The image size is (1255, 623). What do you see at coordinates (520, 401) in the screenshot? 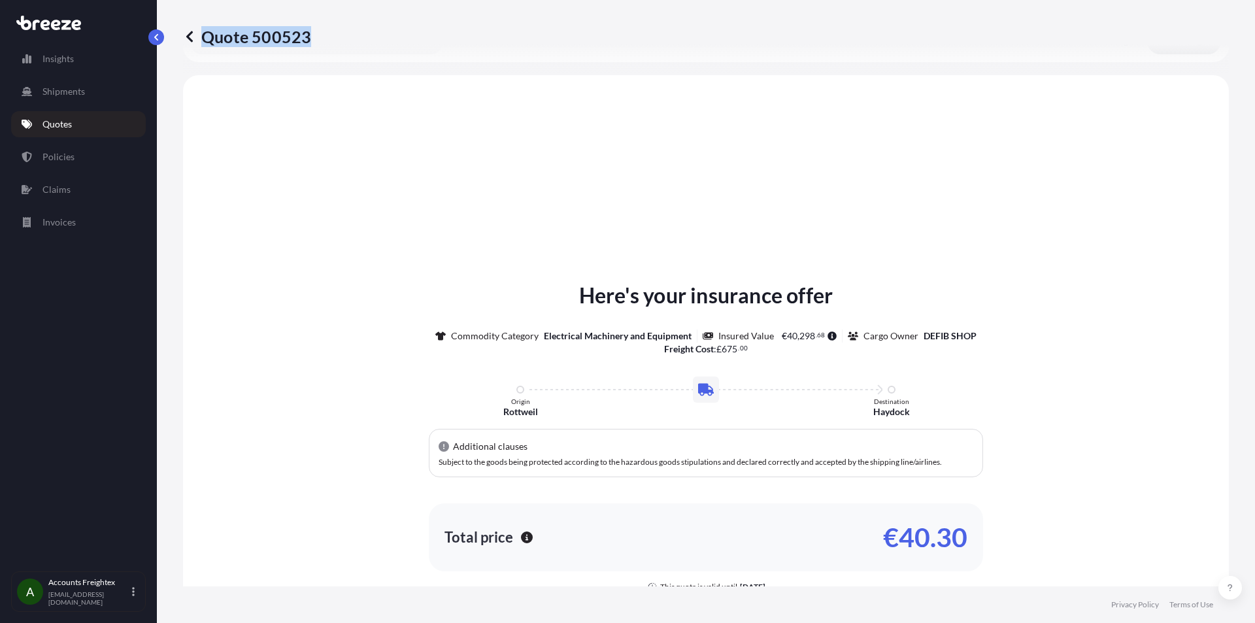
I see `p: Origin` at bounding box center [520, 401].